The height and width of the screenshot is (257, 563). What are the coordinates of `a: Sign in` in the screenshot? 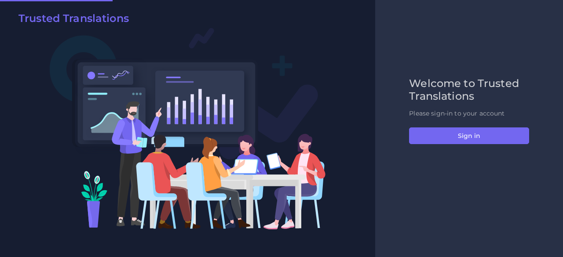 It's located at (469, 136).